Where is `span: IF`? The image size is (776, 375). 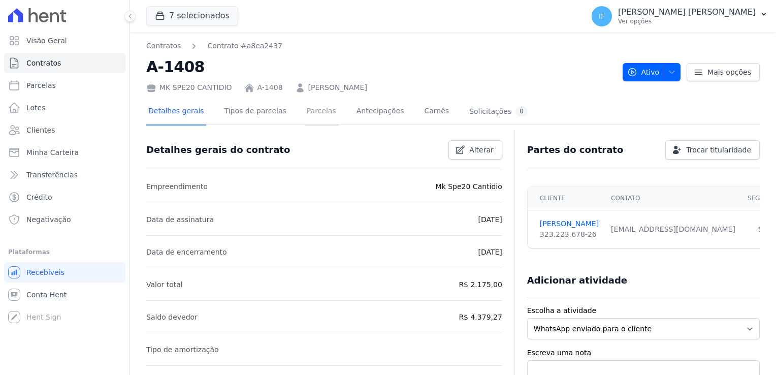 span: IF is located at coordinates (601, 16).